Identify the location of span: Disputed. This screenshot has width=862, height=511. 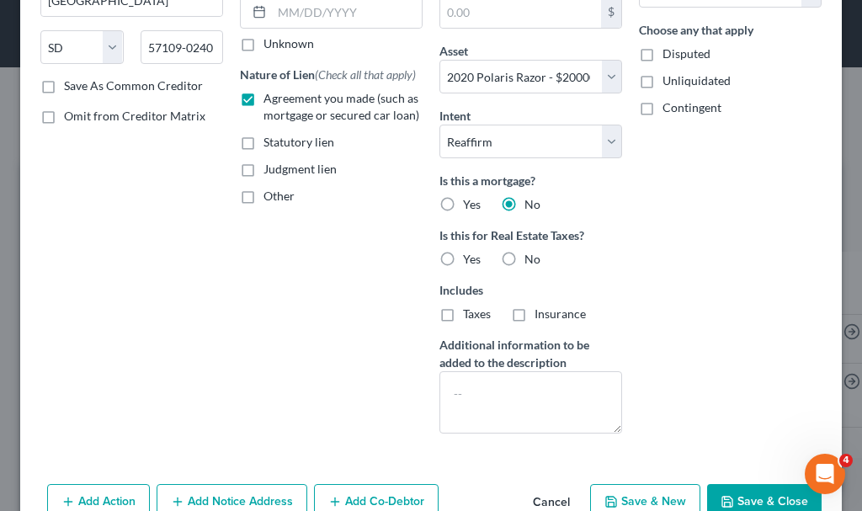
(686, 53).